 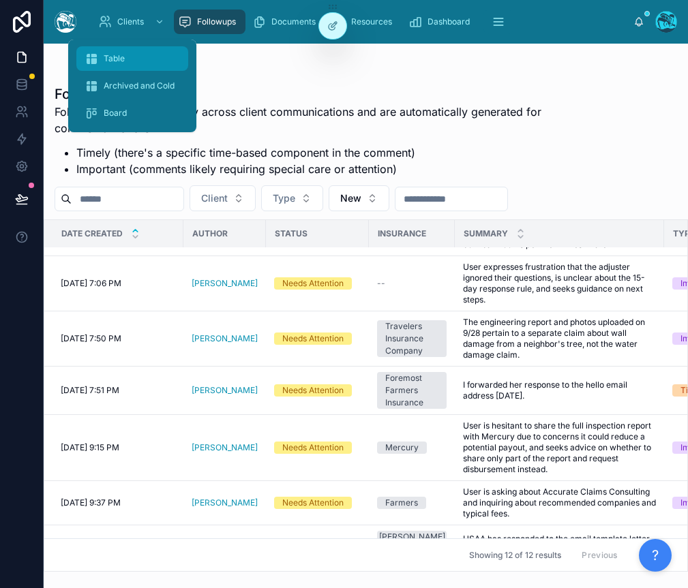 I want to click on a: Resources, so click(x=365, y=22).